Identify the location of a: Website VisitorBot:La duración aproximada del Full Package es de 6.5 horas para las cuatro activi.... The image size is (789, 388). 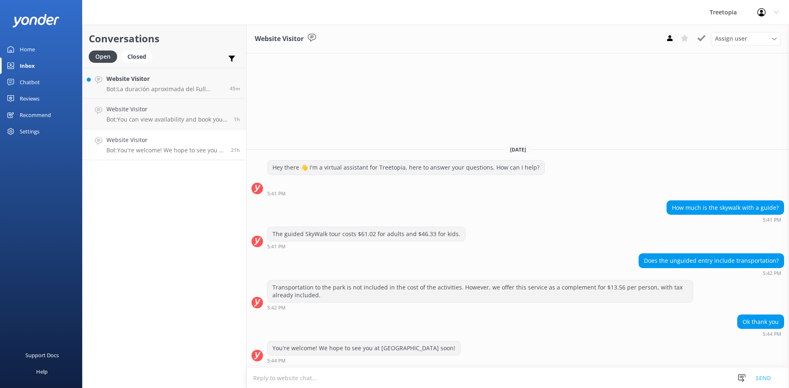
(164, 83).